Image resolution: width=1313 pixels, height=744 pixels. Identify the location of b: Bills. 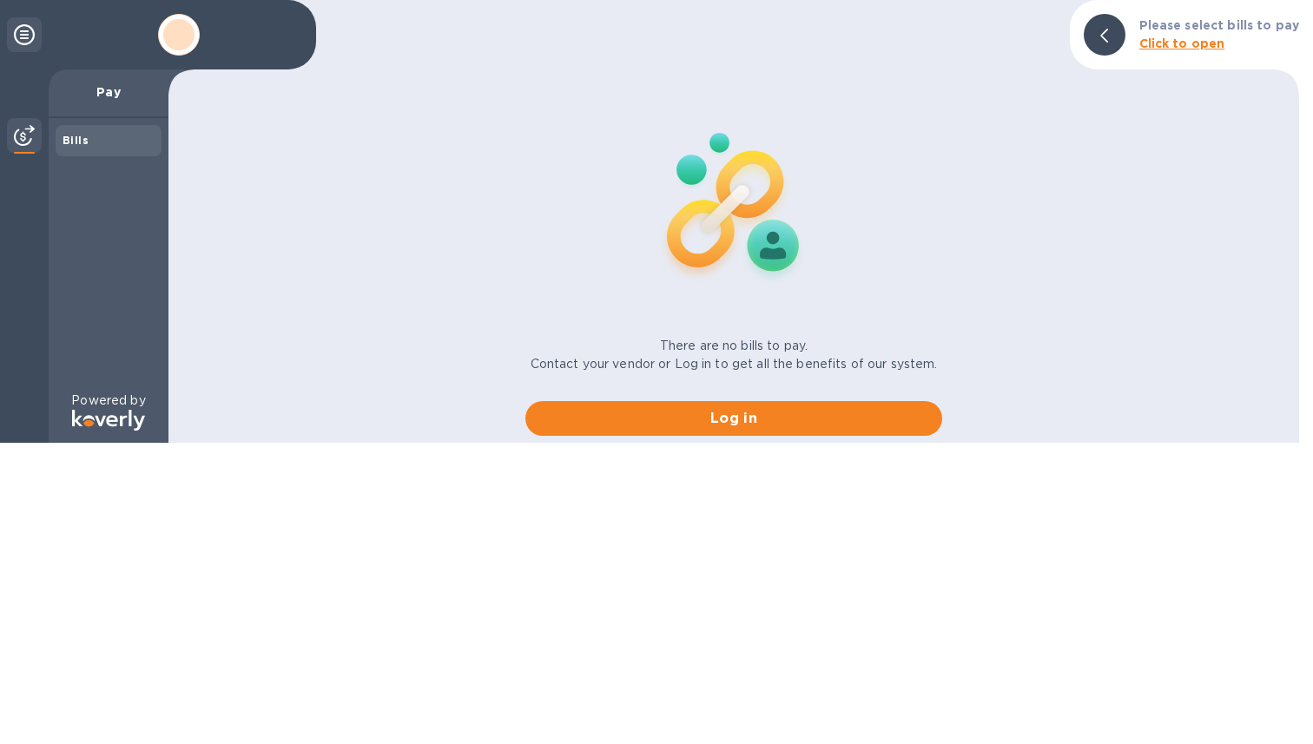
(76, 140).